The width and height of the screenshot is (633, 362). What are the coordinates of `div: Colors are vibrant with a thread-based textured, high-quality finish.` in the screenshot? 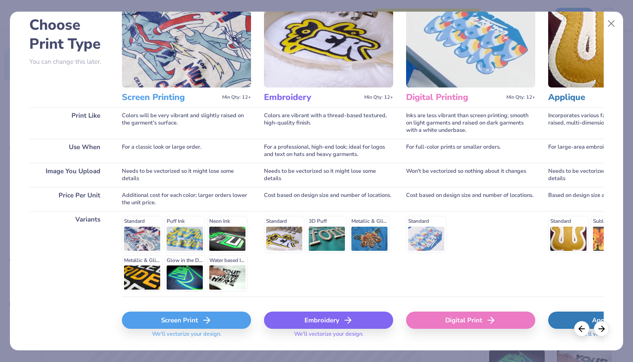 It's located at (329, 123).